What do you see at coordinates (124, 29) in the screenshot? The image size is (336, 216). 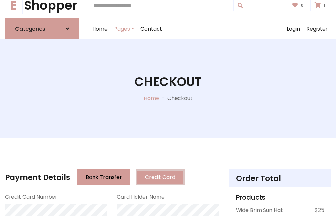 I see `a: Pages` at bounding box center [124, 29].